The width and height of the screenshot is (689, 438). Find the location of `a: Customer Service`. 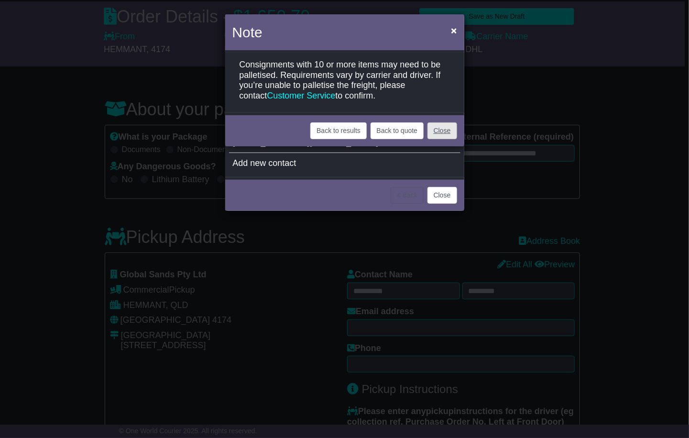

a: Customer Service is located at coordinates (301, 96).